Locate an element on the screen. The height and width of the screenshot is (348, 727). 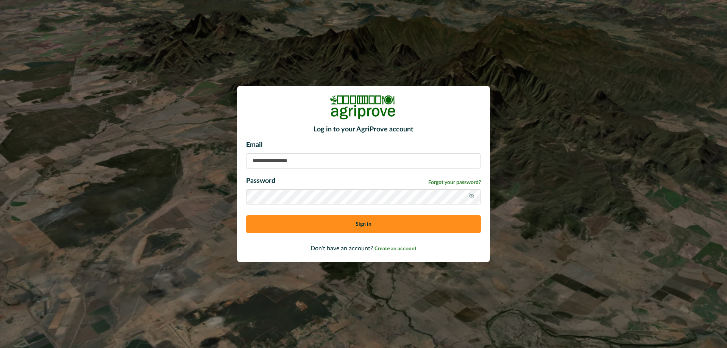
p: Don’t have an account? is located at coordinates (364, 249).